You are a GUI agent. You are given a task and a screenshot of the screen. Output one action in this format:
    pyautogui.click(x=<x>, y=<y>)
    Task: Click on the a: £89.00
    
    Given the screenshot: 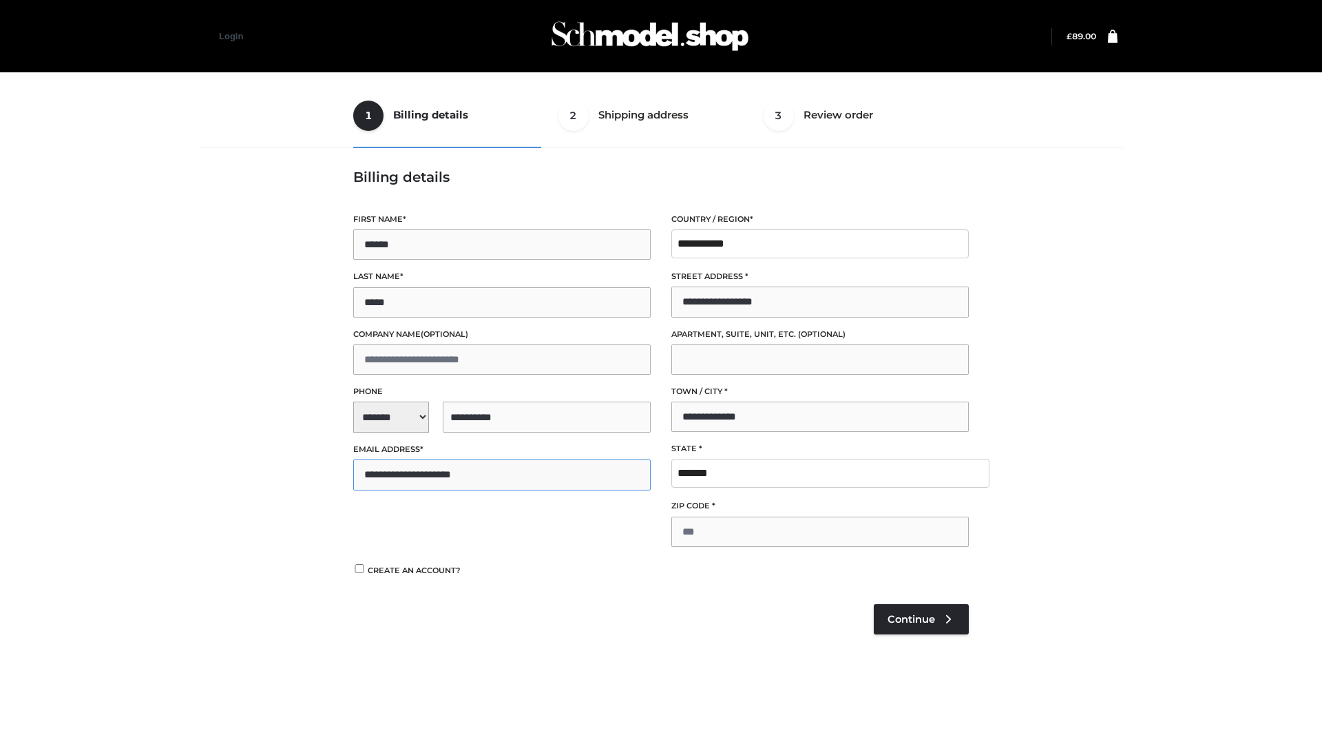 What is the action you would take?
    pyautogui.click(x=1081, y=36)
    